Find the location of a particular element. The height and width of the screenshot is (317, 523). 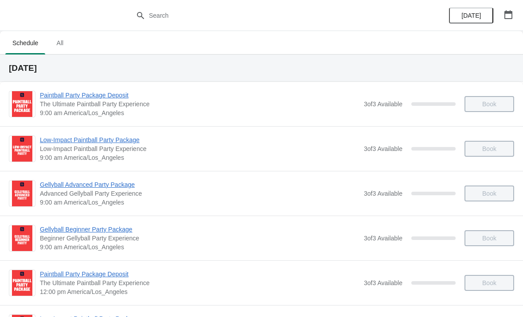

img: Low-Impact Paintball Party Package | Low-Impact Paintball Party Experience | 9:00 am America/Los_... is located at coordinates (22, 149).